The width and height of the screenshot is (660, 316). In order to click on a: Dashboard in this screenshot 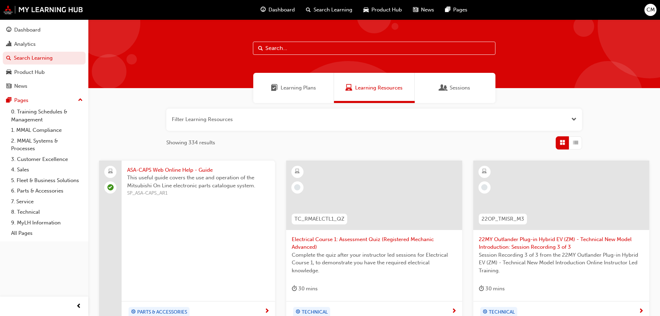, I will do `click(44, 30)`.